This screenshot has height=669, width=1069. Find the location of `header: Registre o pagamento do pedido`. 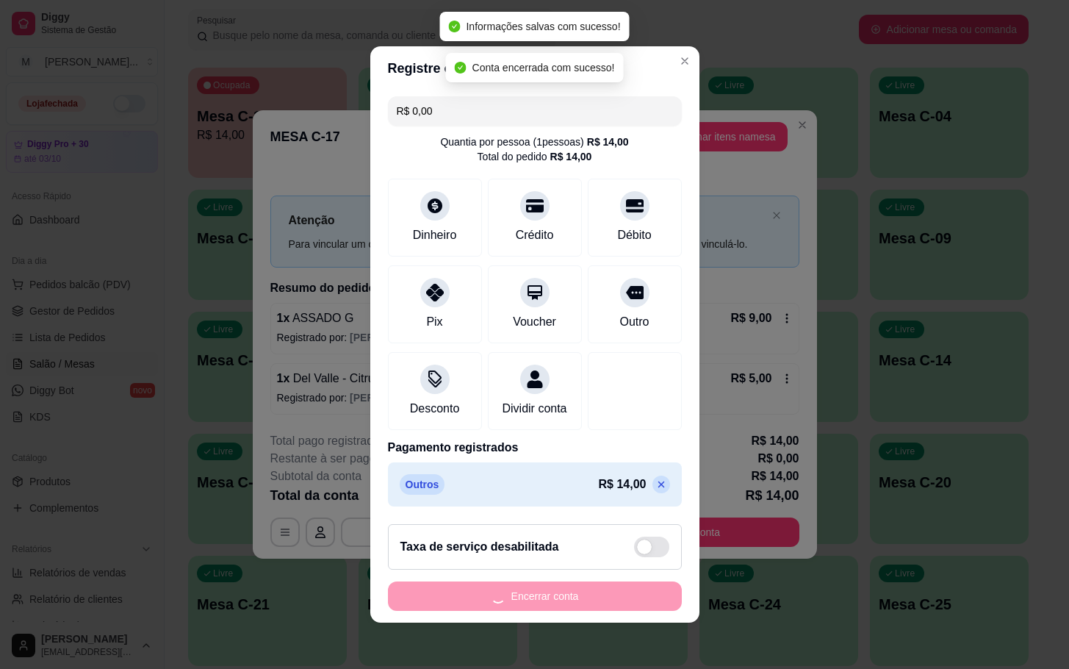

header: Registre o pagamento do pedido is located at coordinates (535, 68).